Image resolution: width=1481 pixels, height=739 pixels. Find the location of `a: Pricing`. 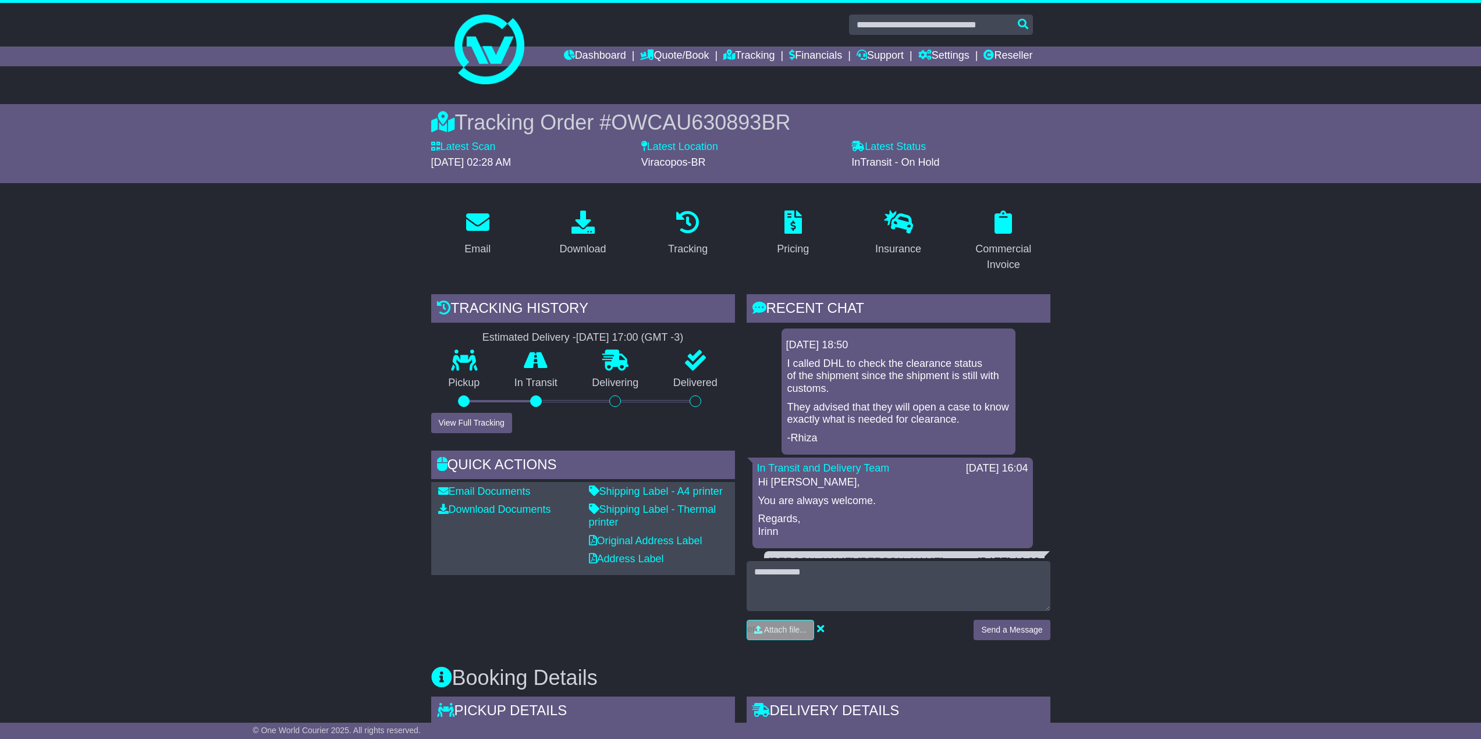

a: Pricing is located at coordinates (792, 234).